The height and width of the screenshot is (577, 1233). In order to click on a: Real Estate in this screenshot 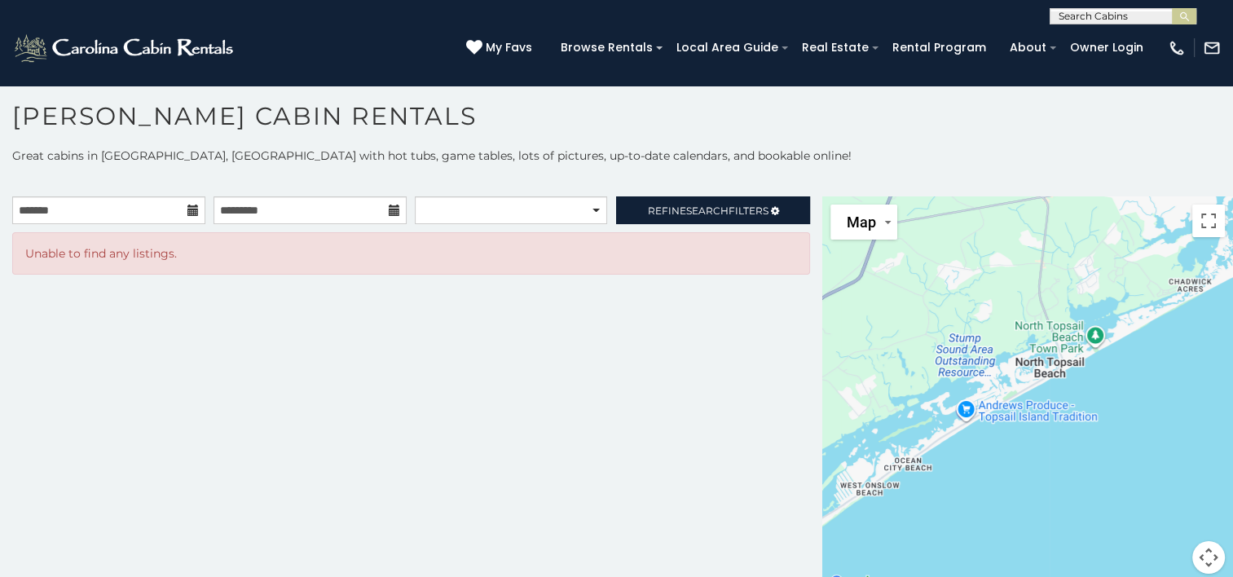, I will do `click(835, 47)`.